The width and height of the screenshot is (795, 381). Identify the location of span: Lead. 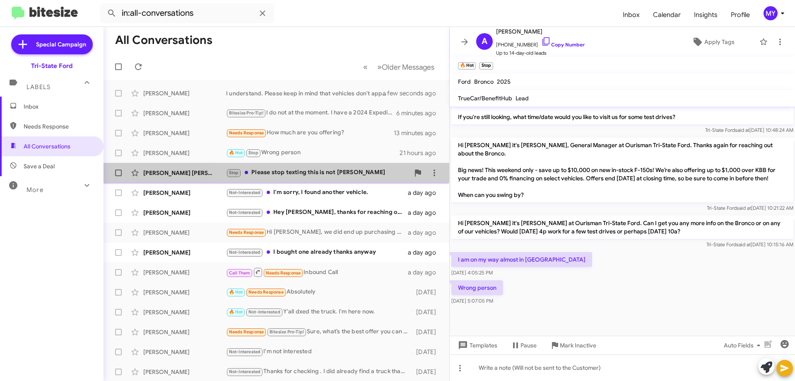
(522, 98).